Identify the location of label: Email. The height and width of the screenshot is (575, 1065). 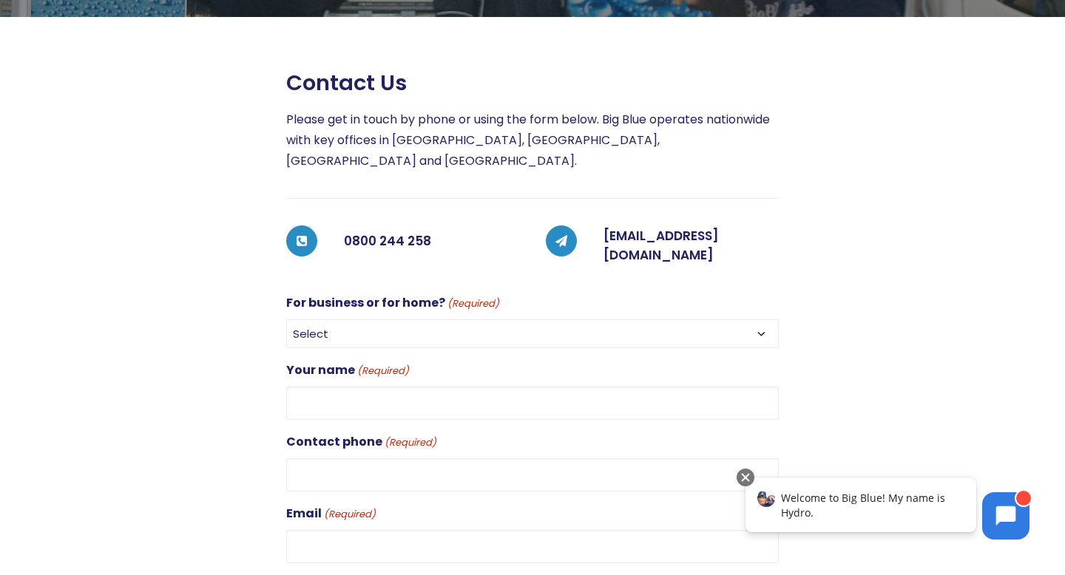
(331, 514).